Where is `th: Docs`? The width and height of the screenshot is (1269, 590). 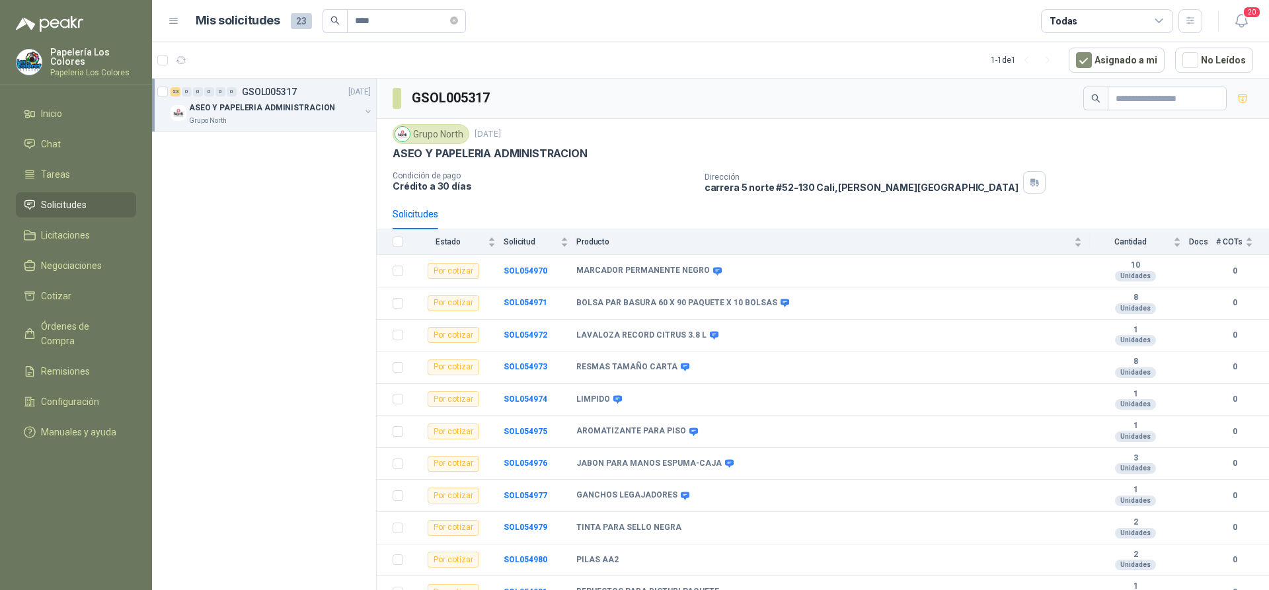 th: Docs is located at coordinates (1202, 242).